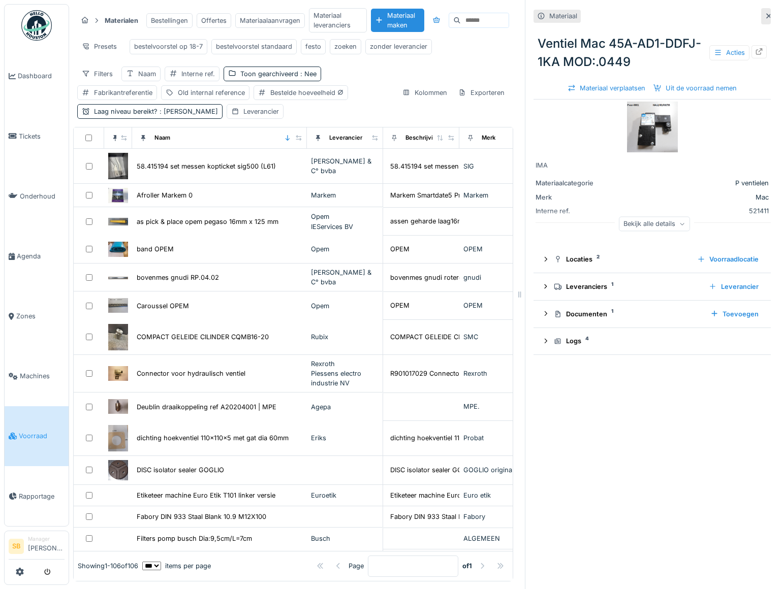 This screenshot has width=783, height=589. I want to click on div: Afroller Markem 0, so click(165, 195).